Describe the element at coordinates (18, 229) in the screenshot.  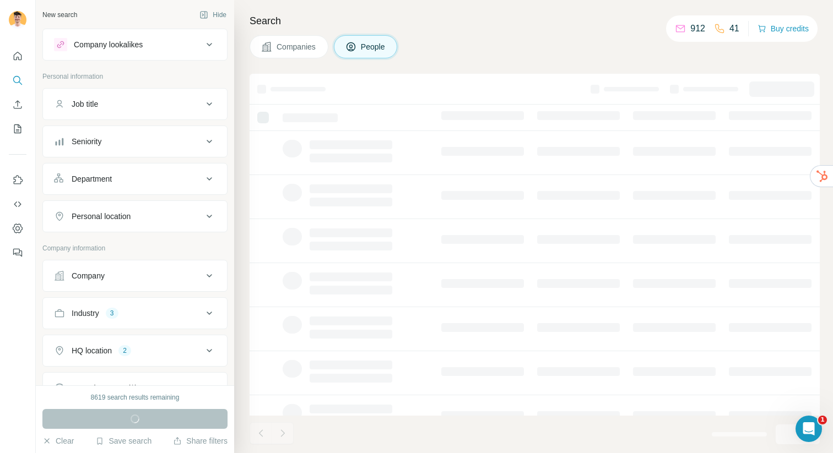
I see `button: Dashboard` at that location.